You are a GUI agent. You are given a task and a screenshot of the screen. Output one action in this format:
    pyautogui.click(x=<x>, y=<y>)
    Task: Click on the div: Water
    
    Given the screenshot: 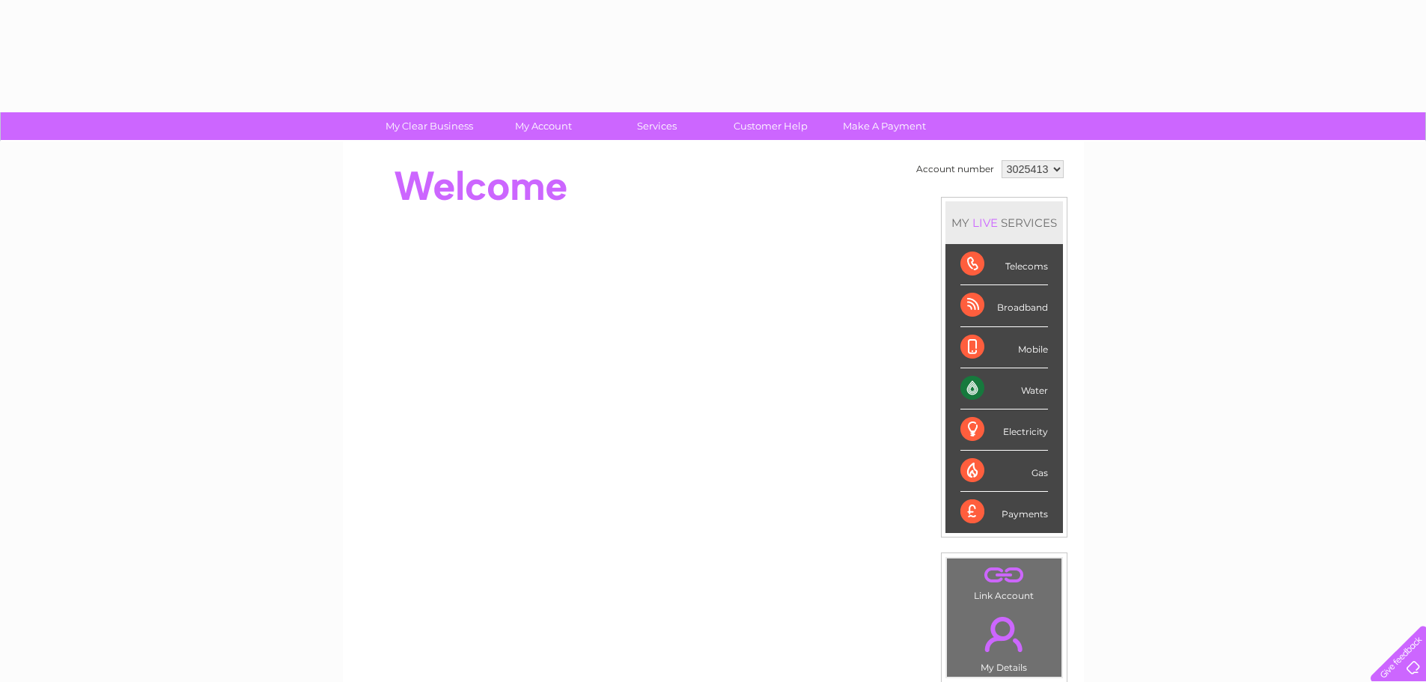 What is the action you would take?
    pyautogui.click(x=1004, y=389)
    